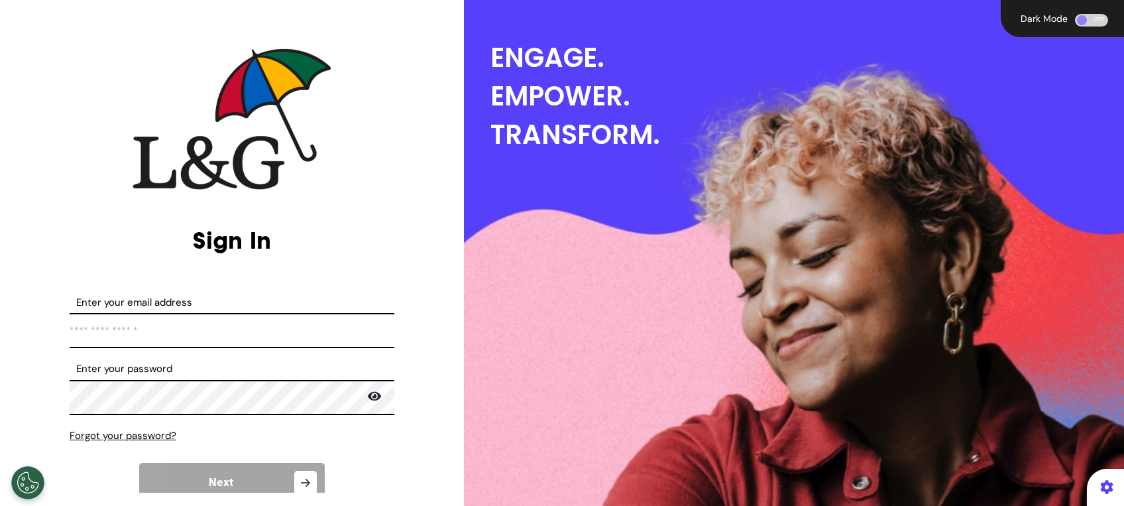  I want to click on label: Enter your password, so click(232, 368).